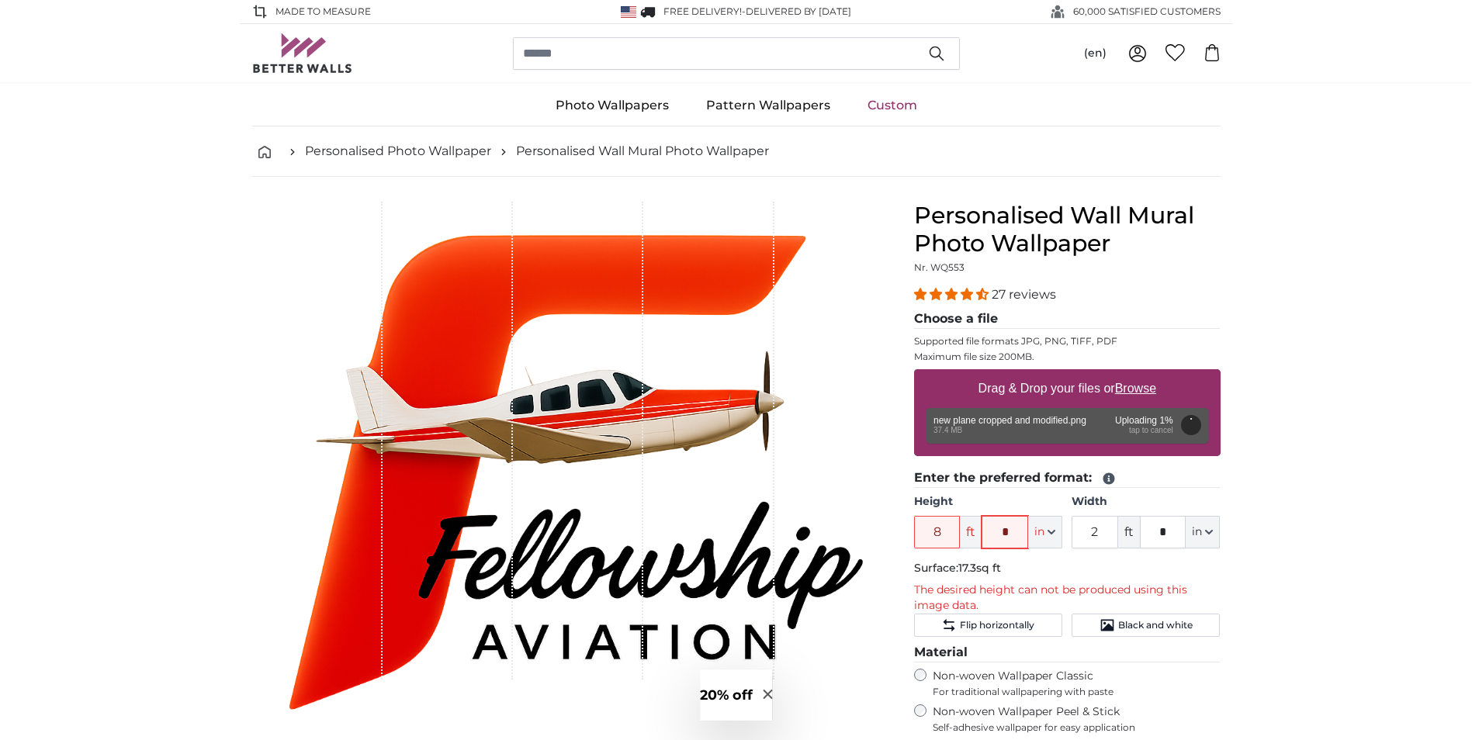  What do you see at coordinates (1076, 692) in the screenshot?
I see `span: For traditional wallpapering with paste` at bounding box center [1076, 692].